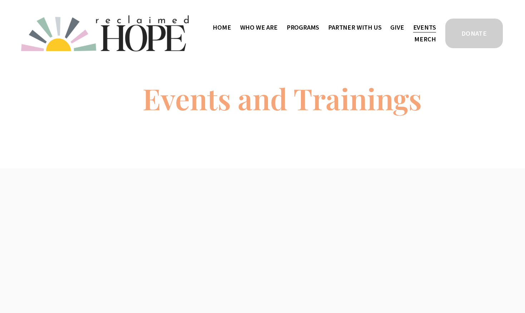  Describe the element at coordinates (397, 27) in the screenshot. I see `a: Give` at that location.